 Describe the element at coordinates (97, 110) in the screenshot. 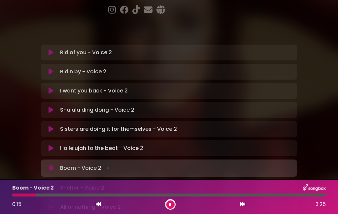

I see `p: Shalala ding dong - Voice 2` at that location.